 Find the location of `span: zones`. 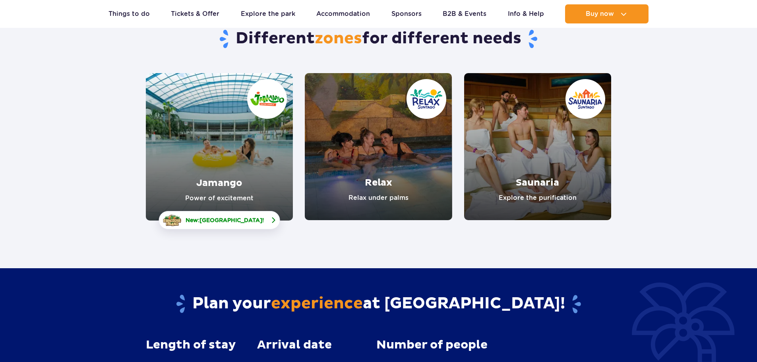

span: zones is located at coordinates (338, 39).